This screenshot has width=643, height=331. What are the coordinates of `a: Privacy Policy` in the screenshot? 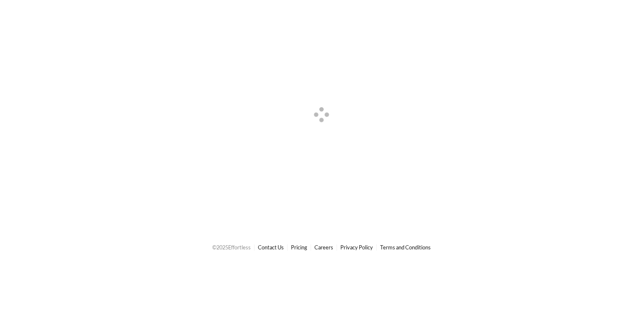 It's located at (357, 247).